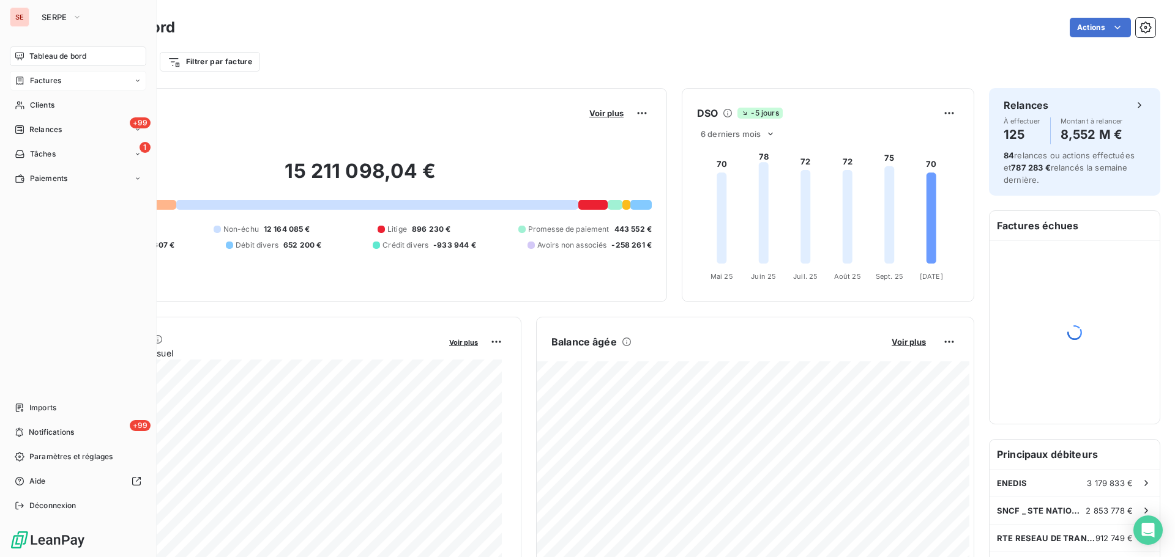  I want to click on span: RTE RESEAU DE TRANSPORT ELECTRICITE, so click(1046, 538).